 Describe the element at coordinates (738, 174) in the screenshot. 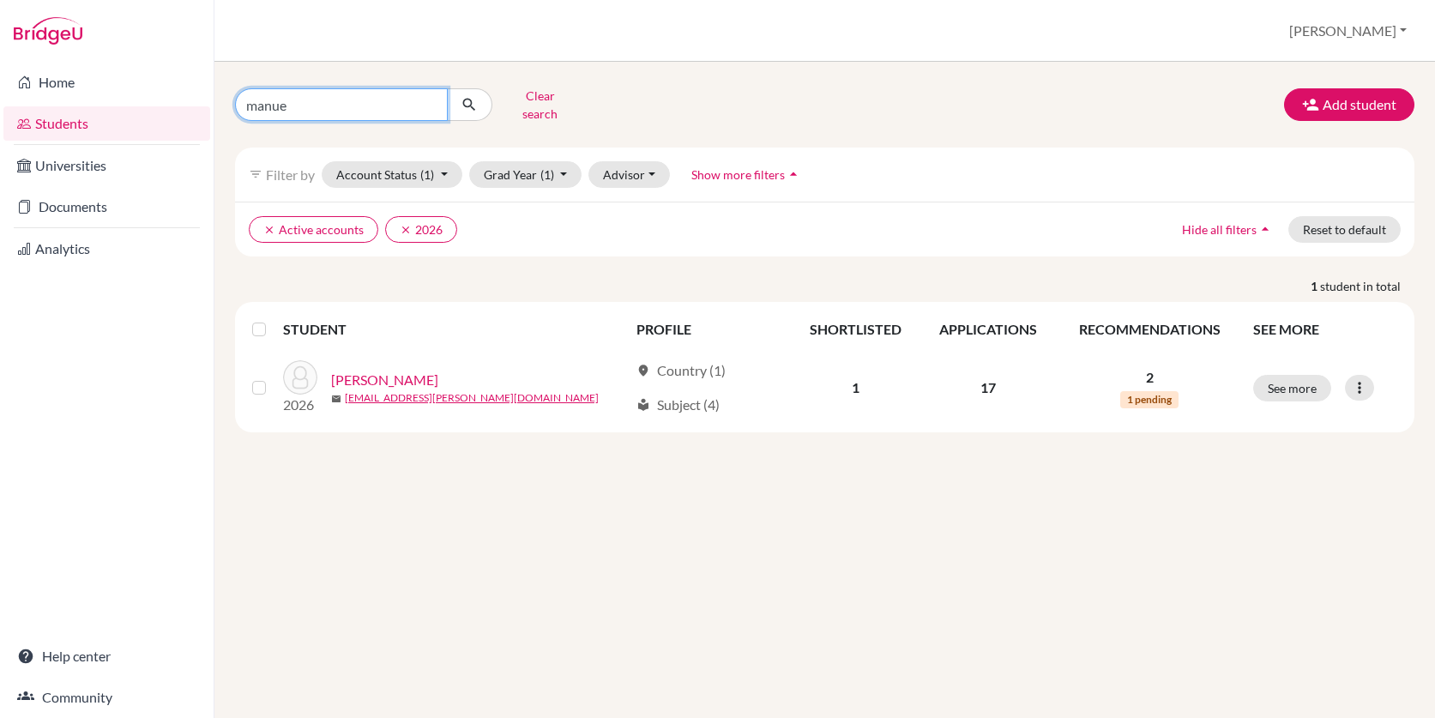

I see `span: Show more filters` at that location.